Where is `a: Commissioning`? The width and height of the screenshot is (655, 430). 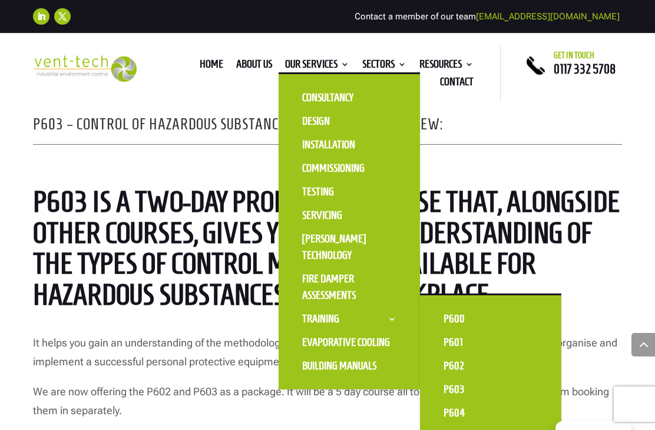
a: Commissioning is located at coordinates (349, 168).